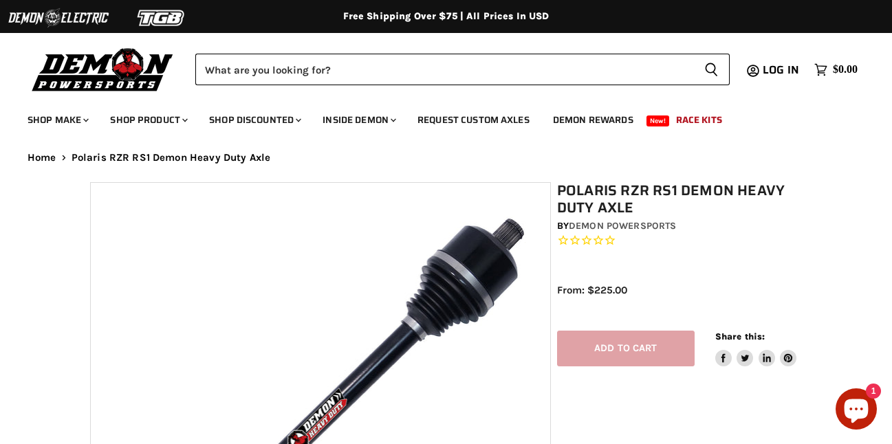 This screenshot has height=444, width=892. Describe the element at coordinates (171, 157) in the screenshot. I see `span: Polaris RZR RS1 Demon Heavy Duty Axle` at that location.